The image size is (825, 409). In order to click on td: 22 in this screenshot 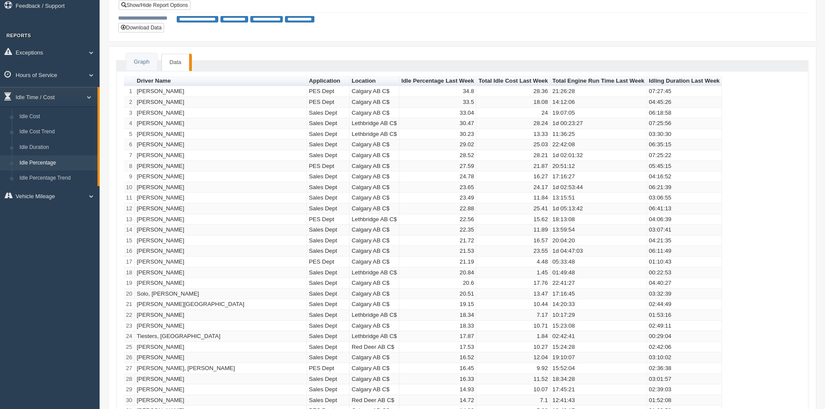, I will do `click(129, 315)`.